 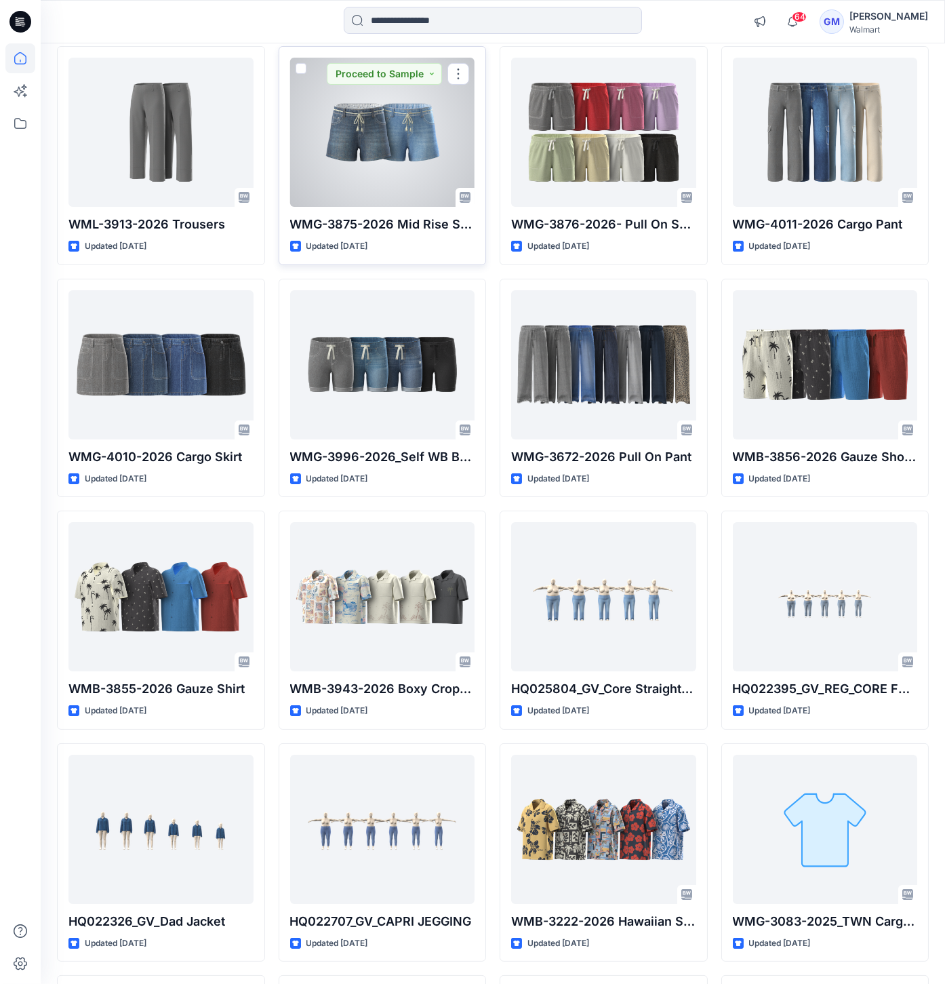 I want to click on a: HQ022326_GV_Dad Jacket, so click(x=161, y=829).